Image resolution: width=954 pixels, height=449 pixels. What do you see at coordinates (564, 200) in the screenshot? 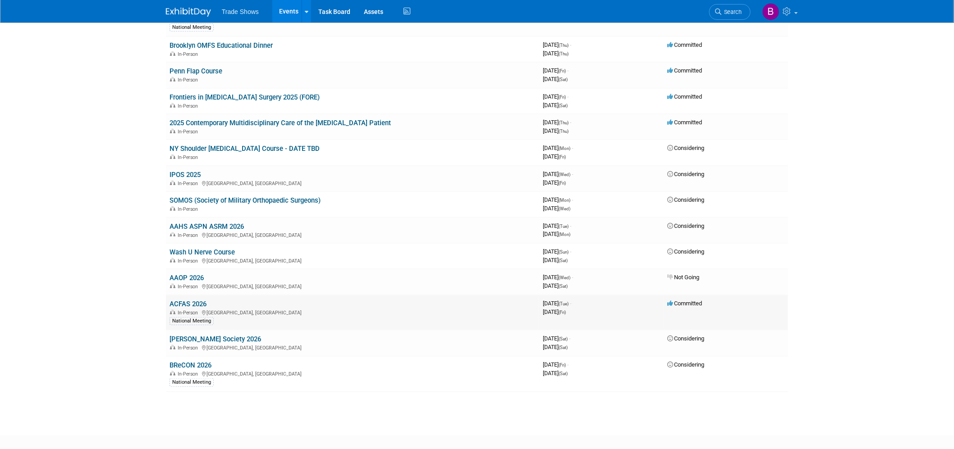
I see `span: (Mon)` at bounding box center [564, 200].